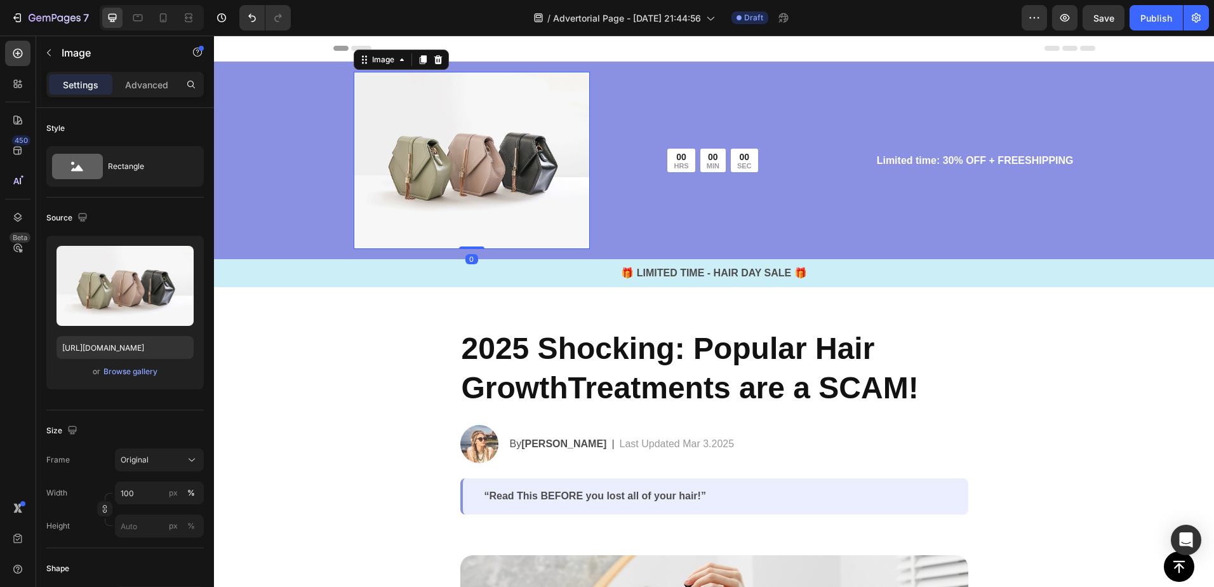 Image resolution: width=1214 pixels, height=587 pixels. What do you see at coordinates (502, 460) in the screenshot?
I see `p: “Read This BEFORE you lost all of your hair!”` at bounding box center [502, 460].